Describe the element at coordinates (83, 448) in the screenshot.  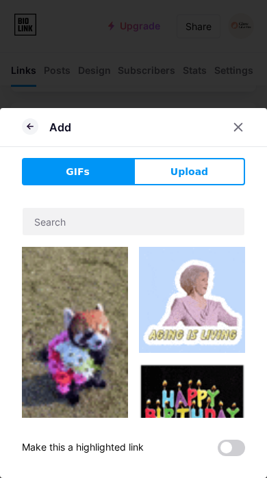
I see `div: Make this a highlighted link` at that location.